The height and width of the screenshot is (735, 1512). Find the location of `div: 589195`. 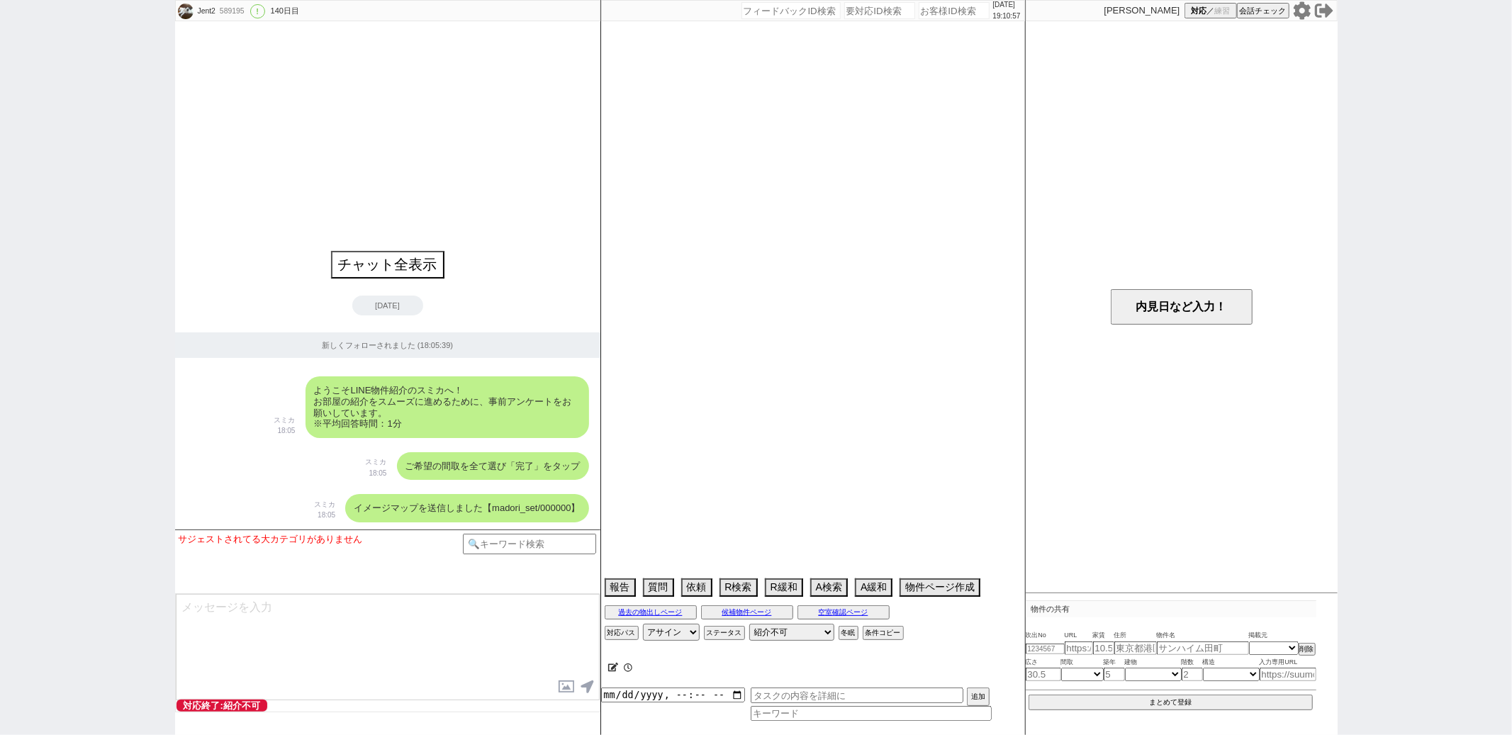

div: 589195 is located at coordinates (231, 11).